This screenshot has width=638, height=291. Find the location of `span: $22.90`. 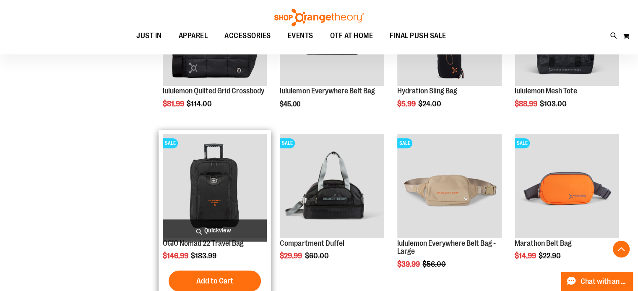

span: $22.90 is located at coordinates (550, 256).